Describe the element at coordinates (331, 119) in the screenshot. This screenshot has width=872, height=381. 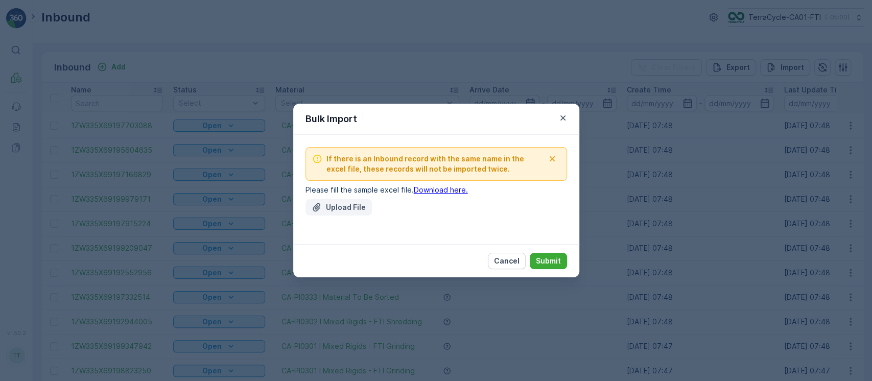
I see `p: Bulk Import` at that location.